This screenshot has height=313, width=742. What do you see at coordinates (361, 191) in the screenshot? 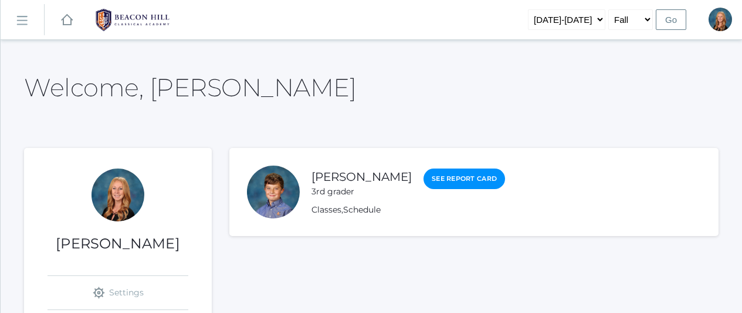
I see `div: 3rd grader` at bounding box center [361, 191].